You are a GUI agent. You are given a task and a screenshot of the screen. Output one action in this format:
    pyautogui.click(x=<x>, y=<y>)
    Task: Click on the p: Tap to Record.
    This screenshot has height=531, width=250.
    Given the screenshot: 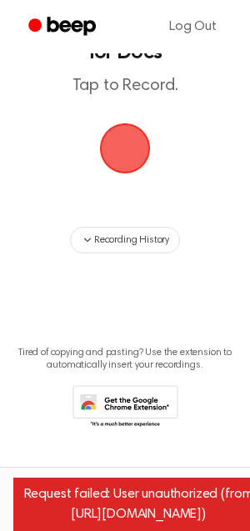 What is the action you would take?
    pyautogui.click(x=125, y=86)
    